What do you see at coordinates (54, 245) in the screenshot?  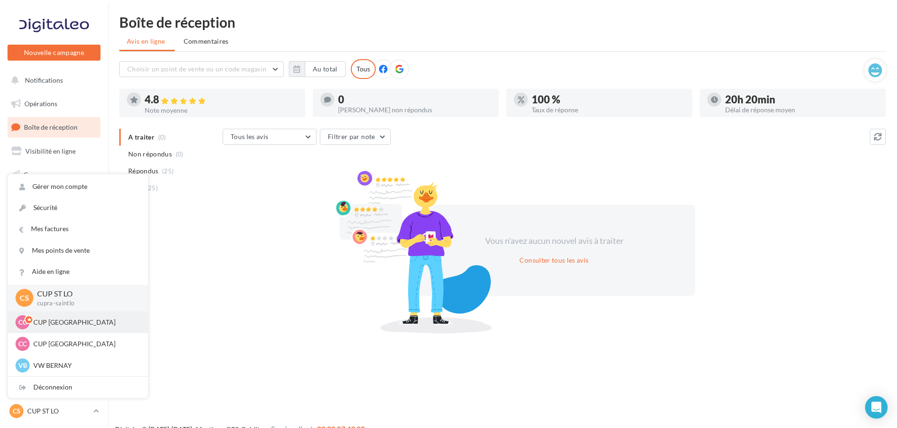 I see `a: Calendrier` at bounding box center [54, 245].